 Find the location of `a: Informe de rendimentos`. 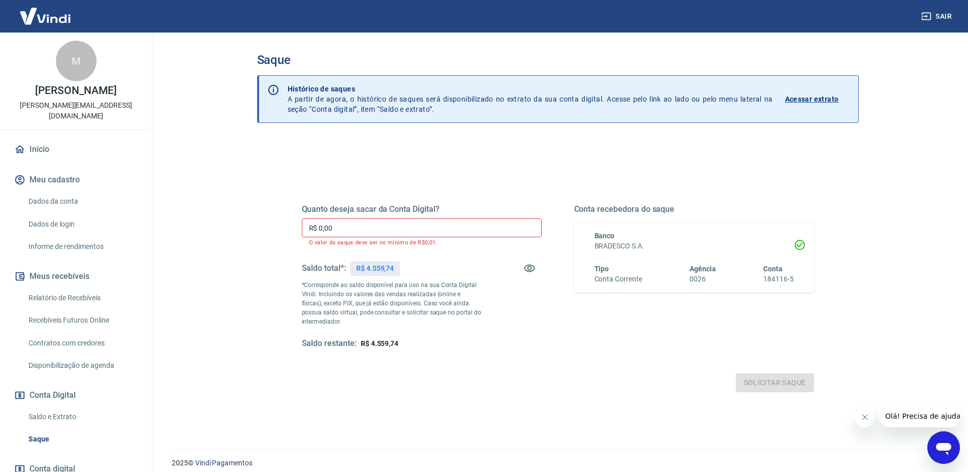

a: Informe de rendimentos is located at coordinates (82, 246).